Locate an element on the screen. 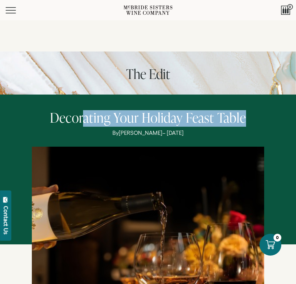  span: Edit is located at coordinates (160, 74).